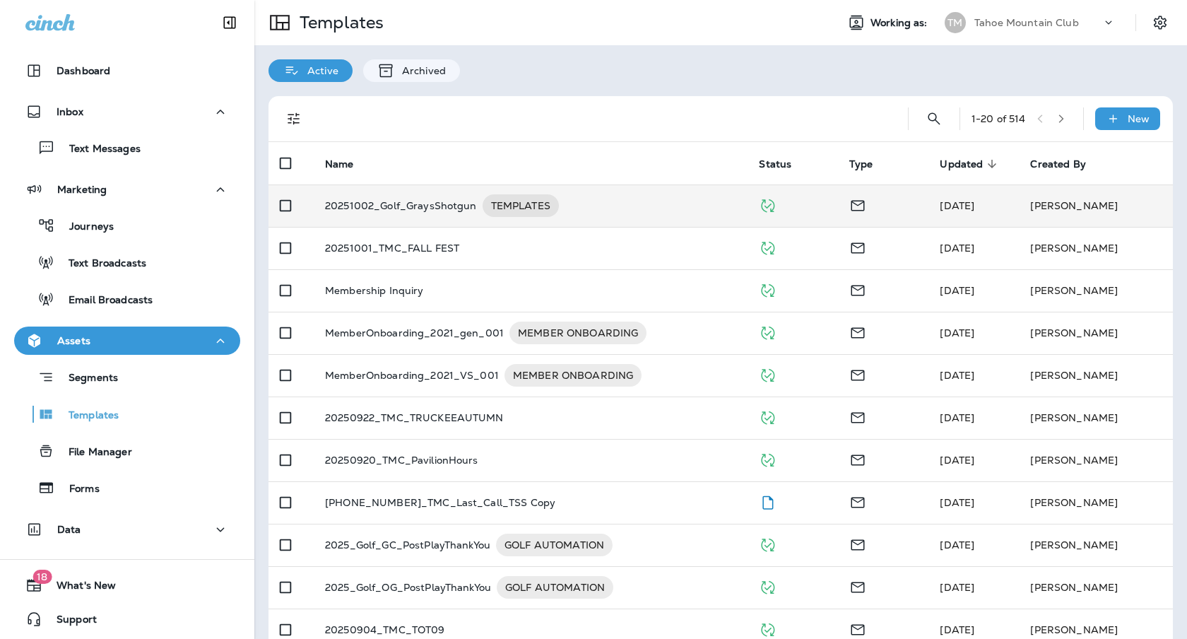 This screenshot has width=1187, height=639. I want to click on div: 1 - 20 of 514, so click(999, 119).